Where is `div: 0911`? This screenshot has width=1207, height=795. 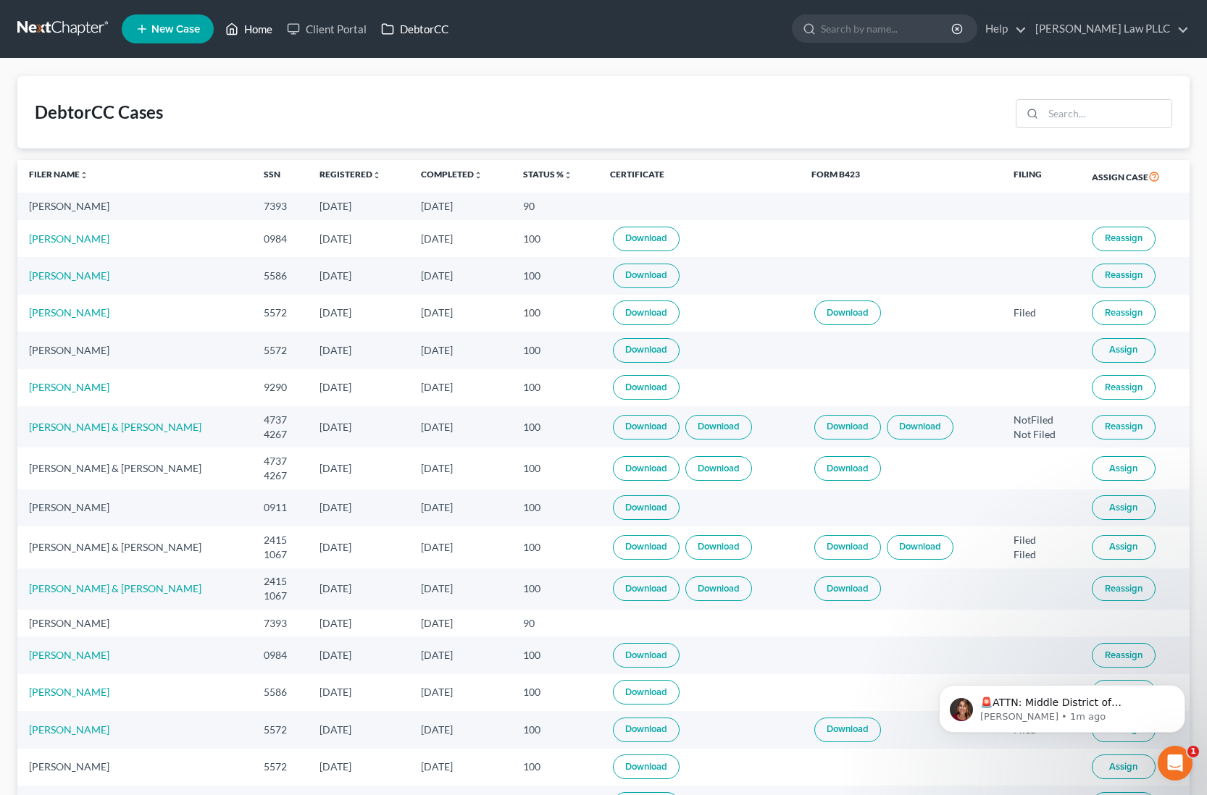 div: 0911 is located at coordinates (280, 508).